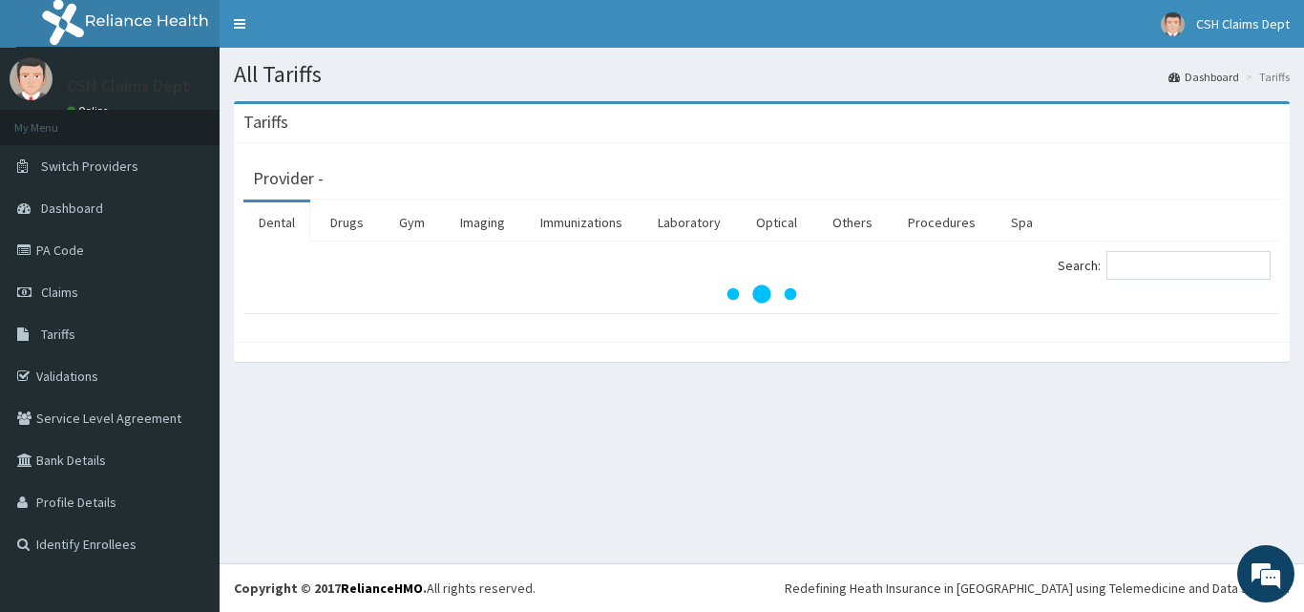  Describe the element at coordinates (382, 588) in the screenshot. I see `a: RelianceHMO` at that location.